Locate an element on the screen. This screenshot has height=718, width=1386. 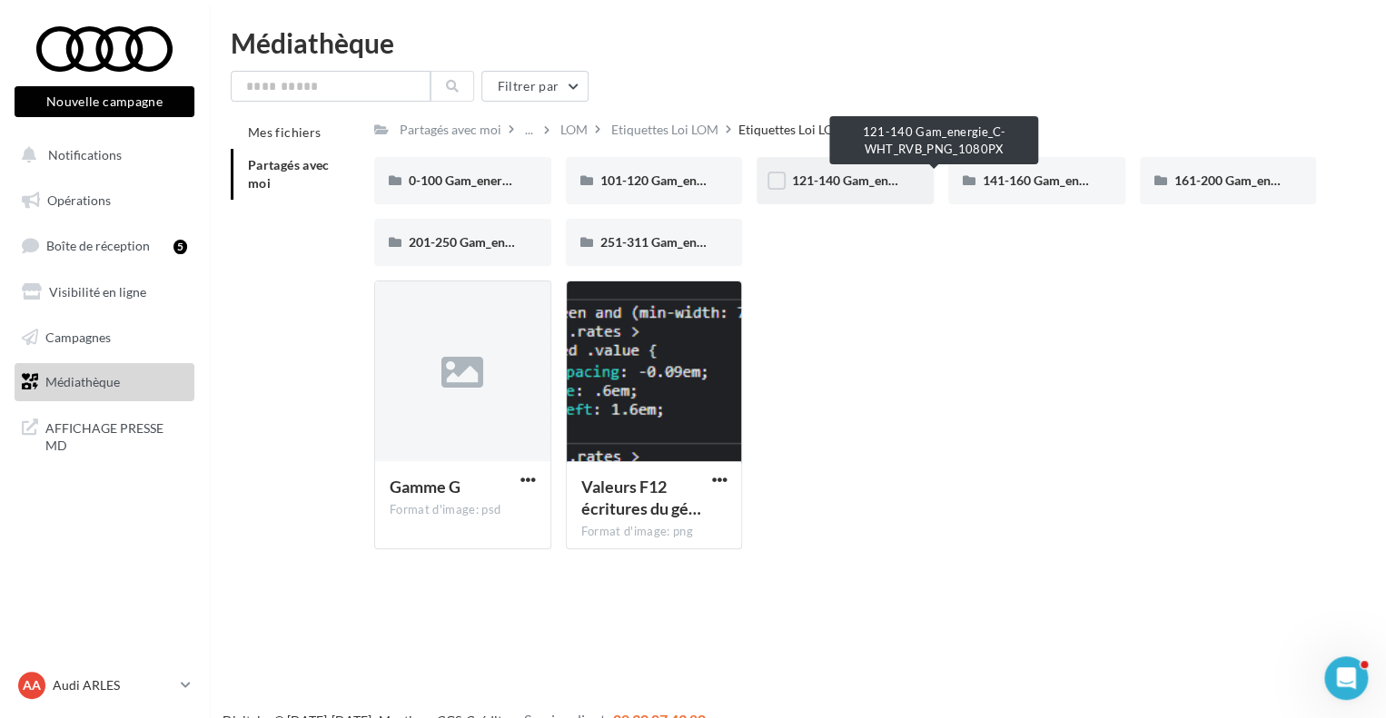
div: 5 is located at coordinates (180, 247).